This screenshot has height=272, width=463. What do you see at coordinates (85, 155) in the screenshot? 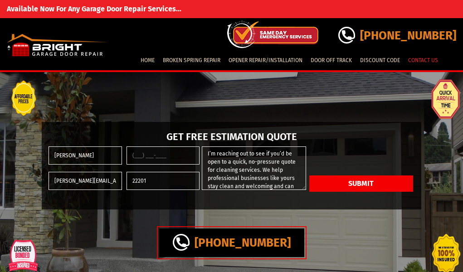
I see `input: Name` at bounding box center [85, 155].